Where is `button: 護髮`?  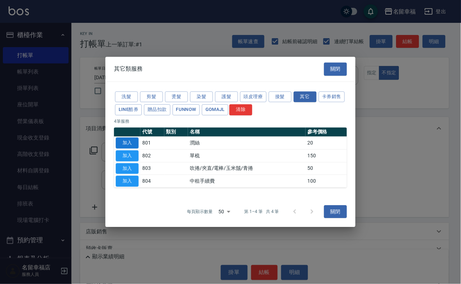 button: 護髮 is located at coordinates (226, 97).